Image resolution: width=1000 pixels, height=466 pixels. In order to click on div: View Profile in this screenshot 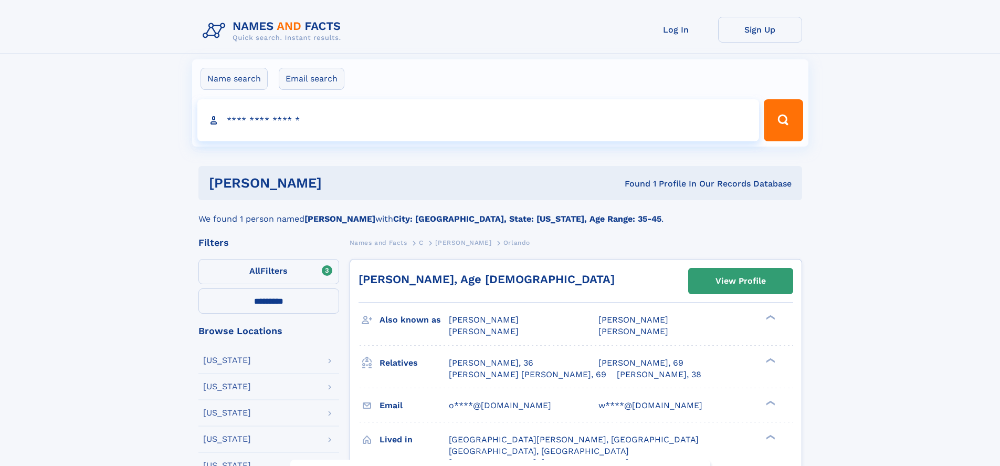, I will do `click(741, 281)`.